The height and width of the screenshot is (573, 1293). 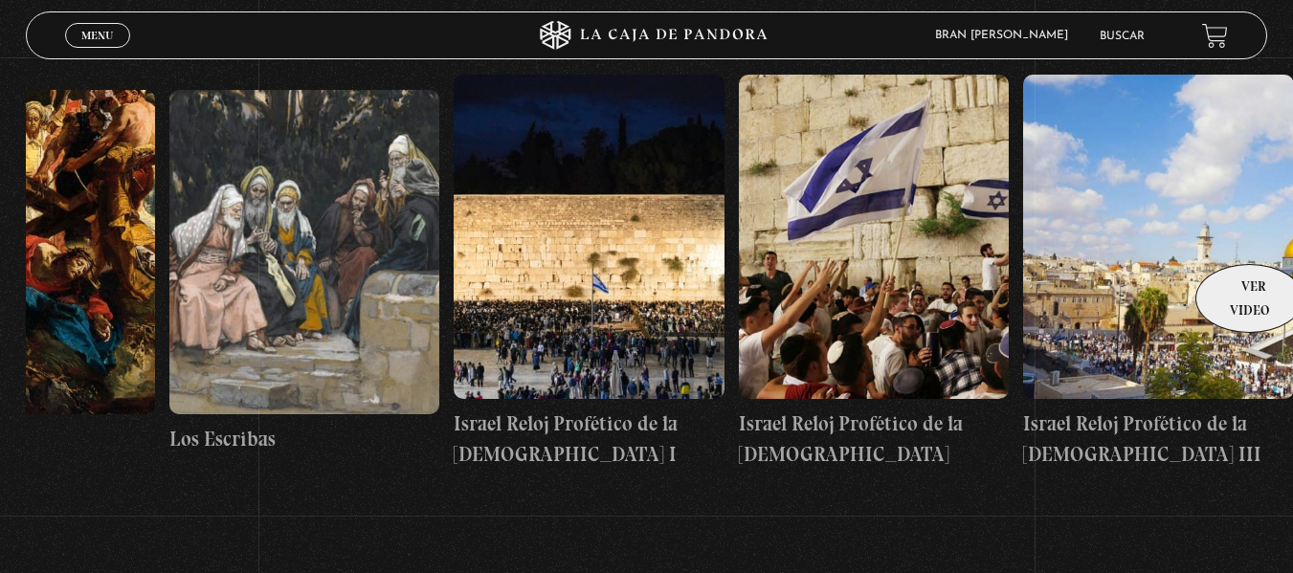 What do you see at coordinates (304, 439) in the screenshot?
I see `h4: Los Escribas` at bounding box center [304, 439].